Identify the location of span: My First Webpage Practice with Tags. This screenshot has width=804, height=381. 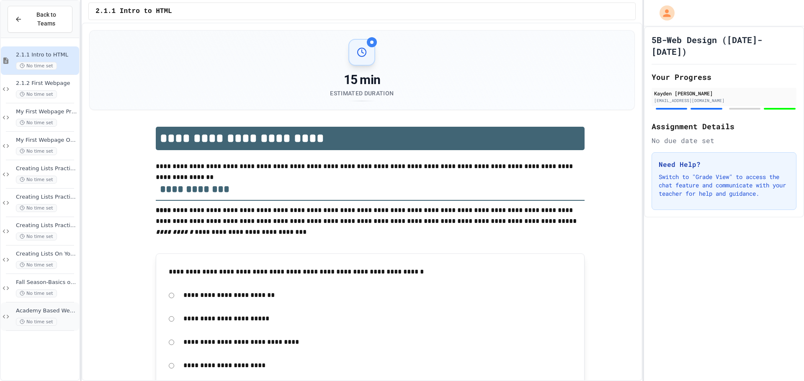
(46, 112).